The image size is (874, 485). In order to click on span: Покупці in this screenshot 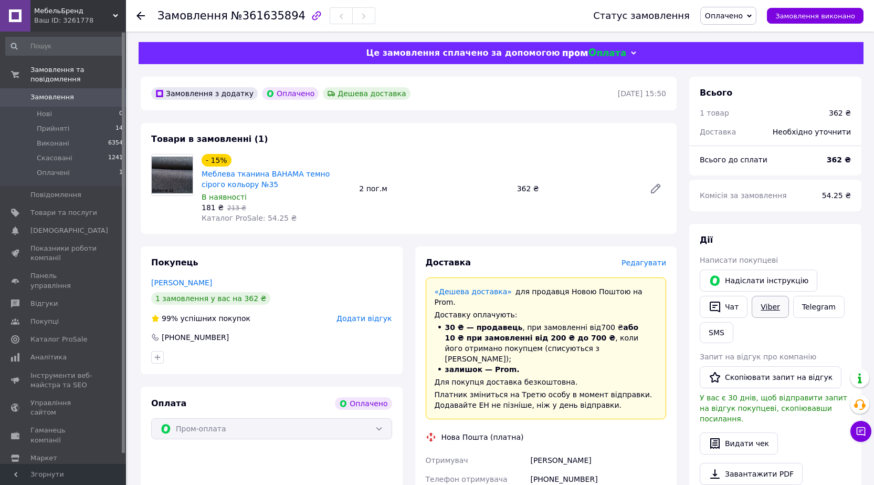, I will do `click(45, 321)`.